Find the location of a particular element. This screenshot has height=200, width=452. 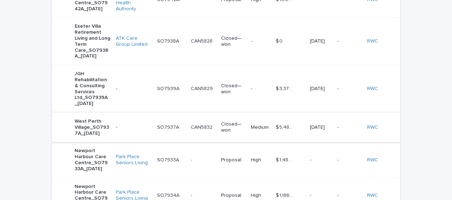

p: $ 1,186.75 is located at coordinates (285, 195).